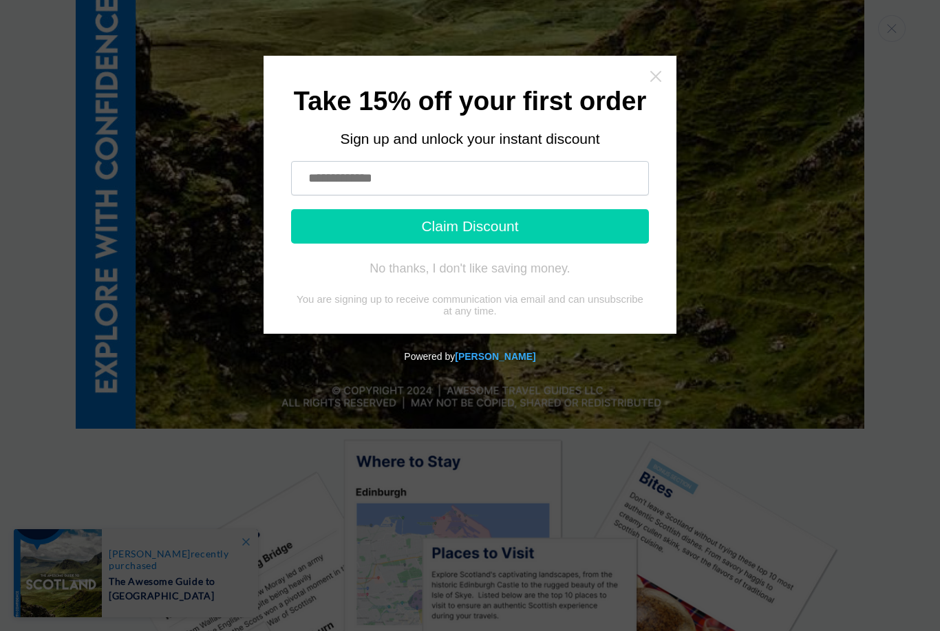 This screenshot has width=940, height=631. Describe the element at coordinates (470, 139) in the screenshot. I see `div: Sign up and unlock your instant discount` at that location.